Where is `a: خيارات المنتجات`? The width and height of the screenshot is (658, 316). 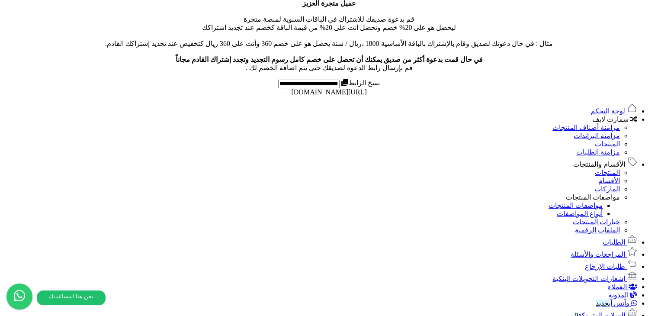 a: خيارات المنتجات is located at coordinates (596, 222).